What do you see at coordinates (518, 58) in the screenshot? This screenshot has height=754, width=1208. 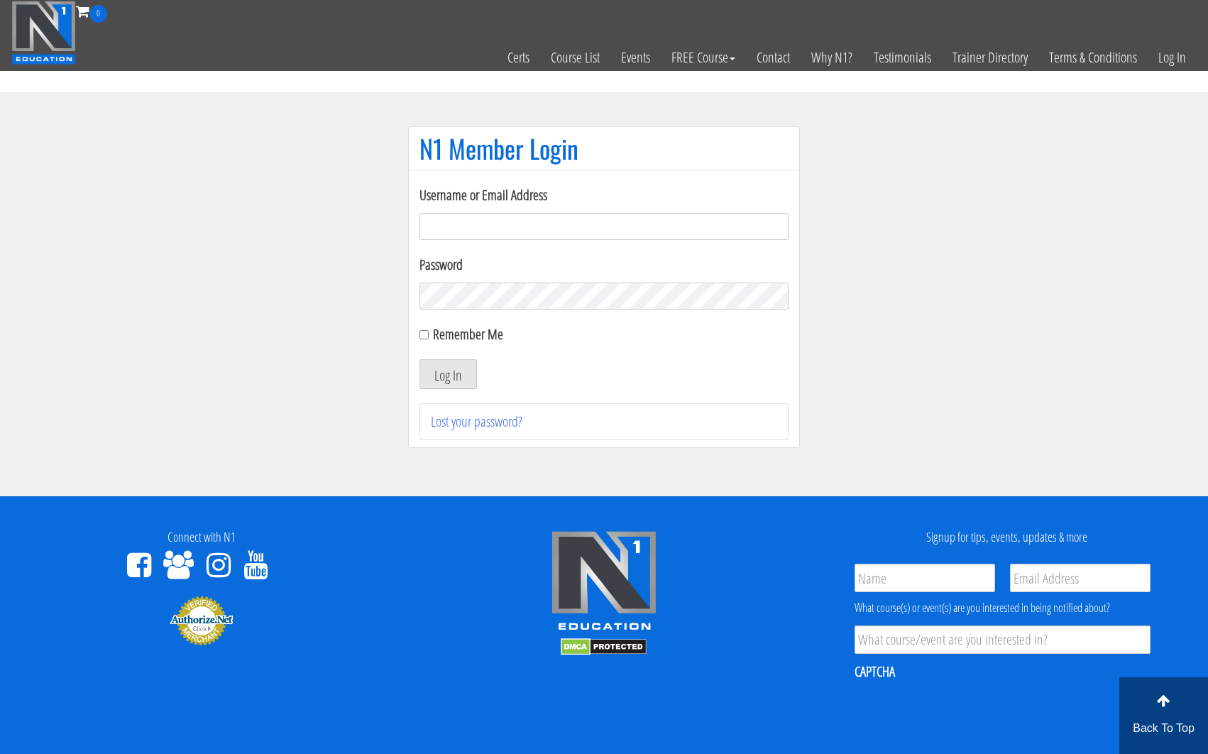 I see `a: Certs` at bounding box center [518, 58].